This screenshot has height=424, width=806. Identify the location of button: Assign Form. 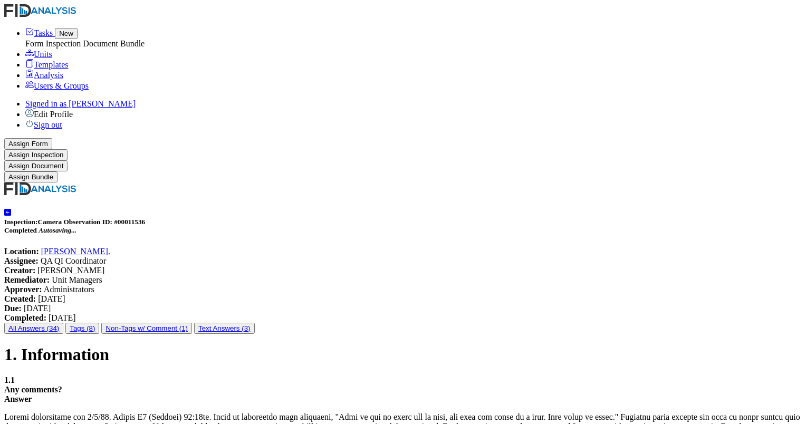
(28, 143).